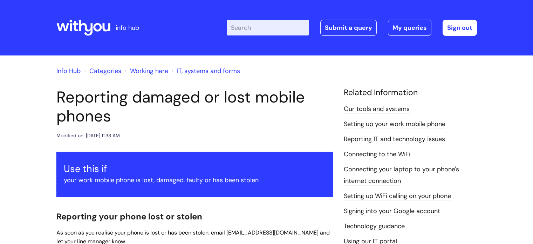 This screenshot has height=244, width=533. Describe the element at coordinates (102, 71) in the screenshot. I see `li: Solution home` at that location.